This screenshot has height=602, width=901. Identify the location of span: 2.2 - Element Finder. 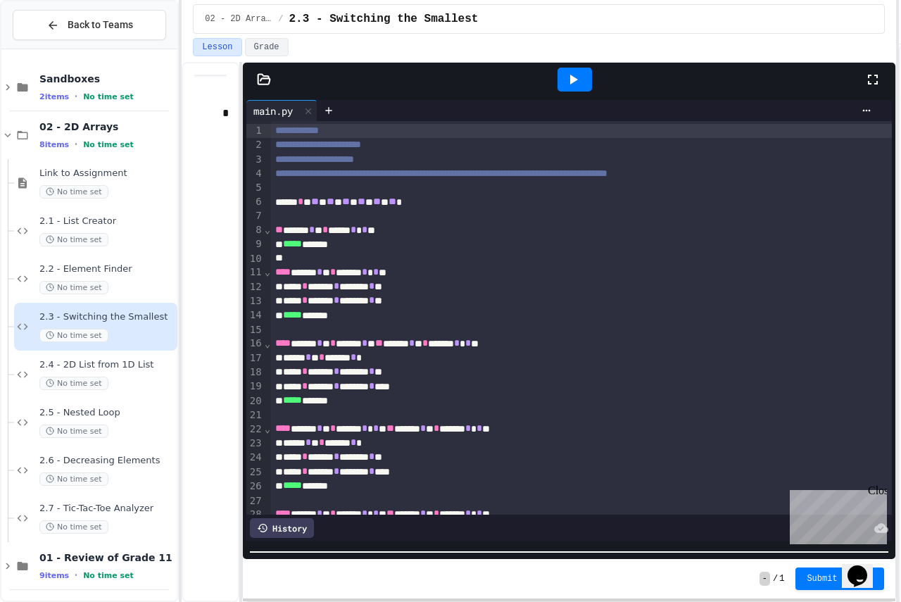
(107, 269).